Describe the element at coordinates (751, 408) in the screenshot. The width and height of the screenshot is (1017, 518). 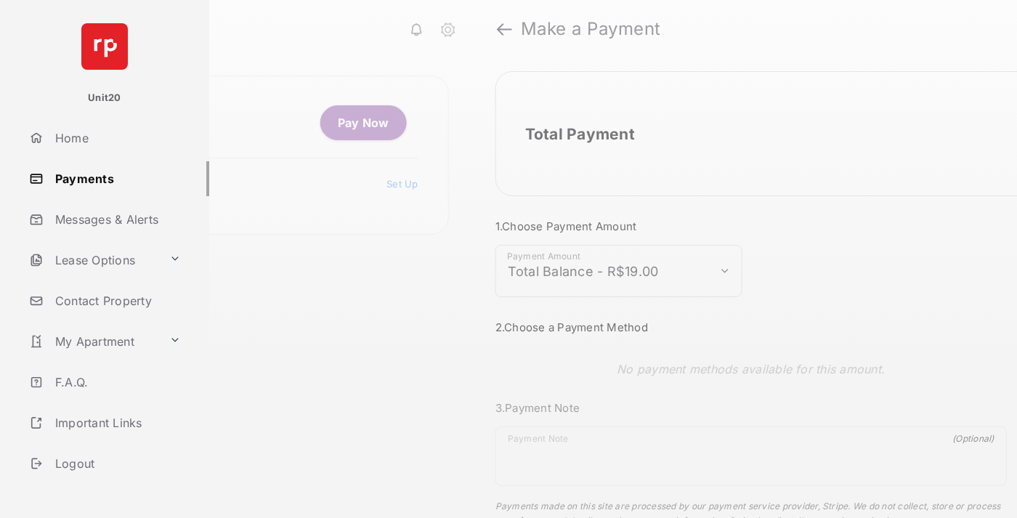
I see `h3: 3. Payment Note` at that location.